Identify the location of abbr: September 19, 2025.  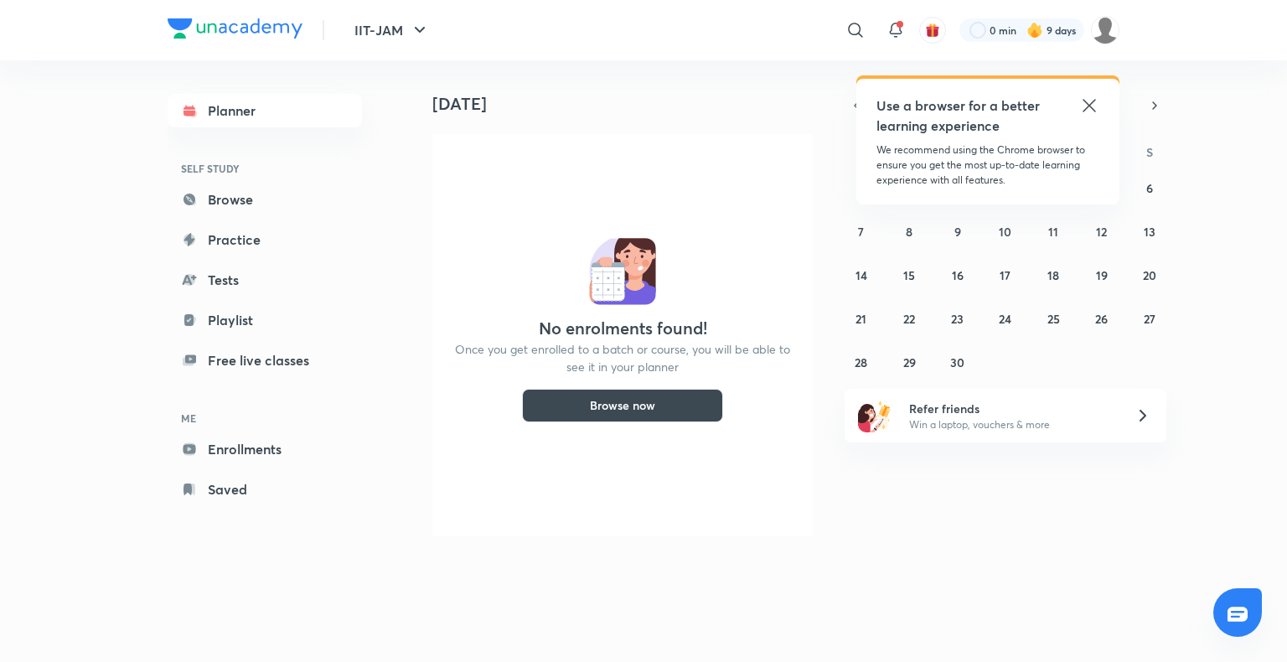
(1102, 275).